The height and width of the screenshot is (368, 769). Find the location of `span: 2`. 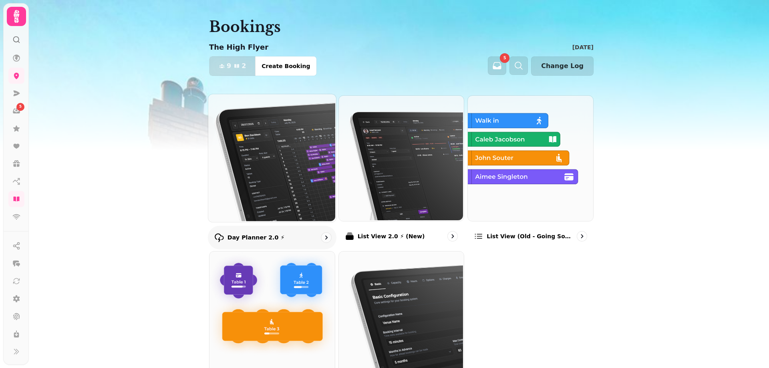

span: 2 is located at coordinates (244, 66).